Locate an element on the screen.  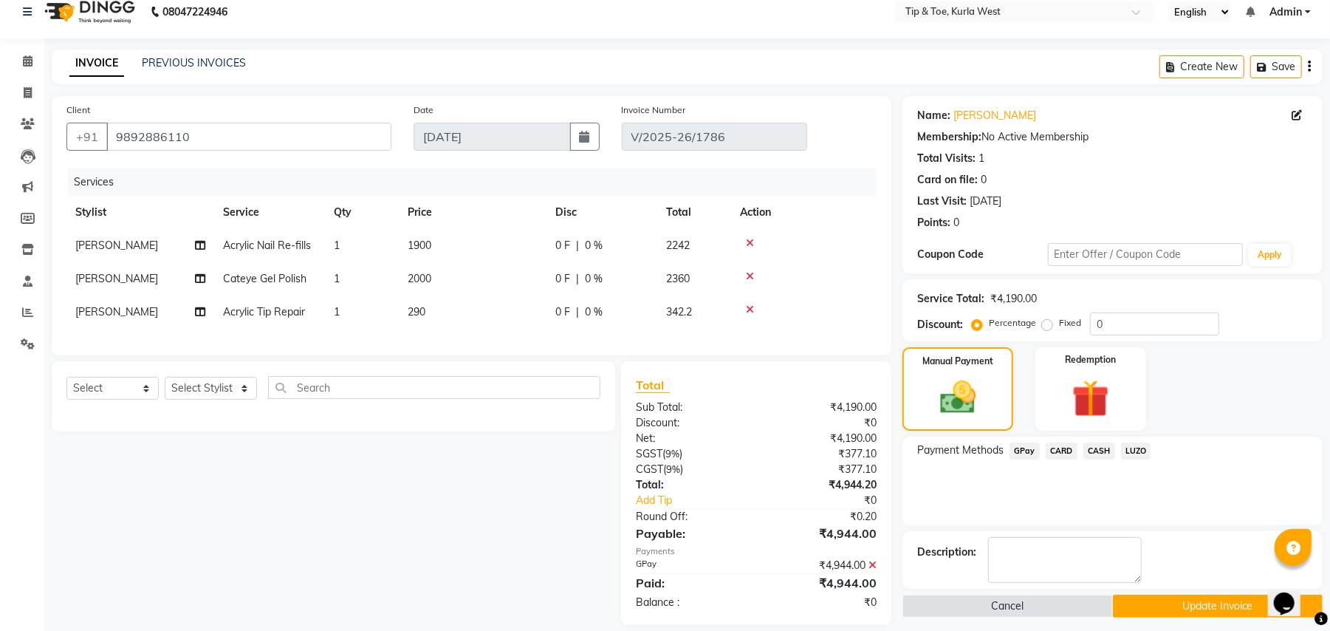
div: 1 is located at coordinates (982, 158).